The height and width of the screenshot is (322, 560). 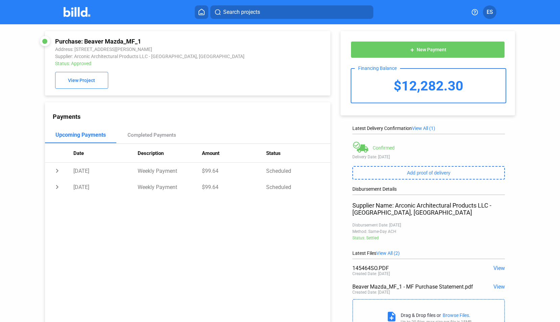 What do you see at coordinates (161, 64) in the screenshot?
I see `div: Status: Approved` at bounding box center [161, 64].